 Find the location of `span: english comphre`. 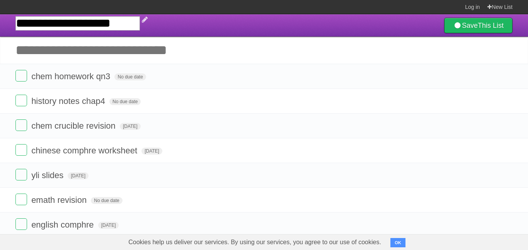

span: english comphre is located at coordinates (63, 225).